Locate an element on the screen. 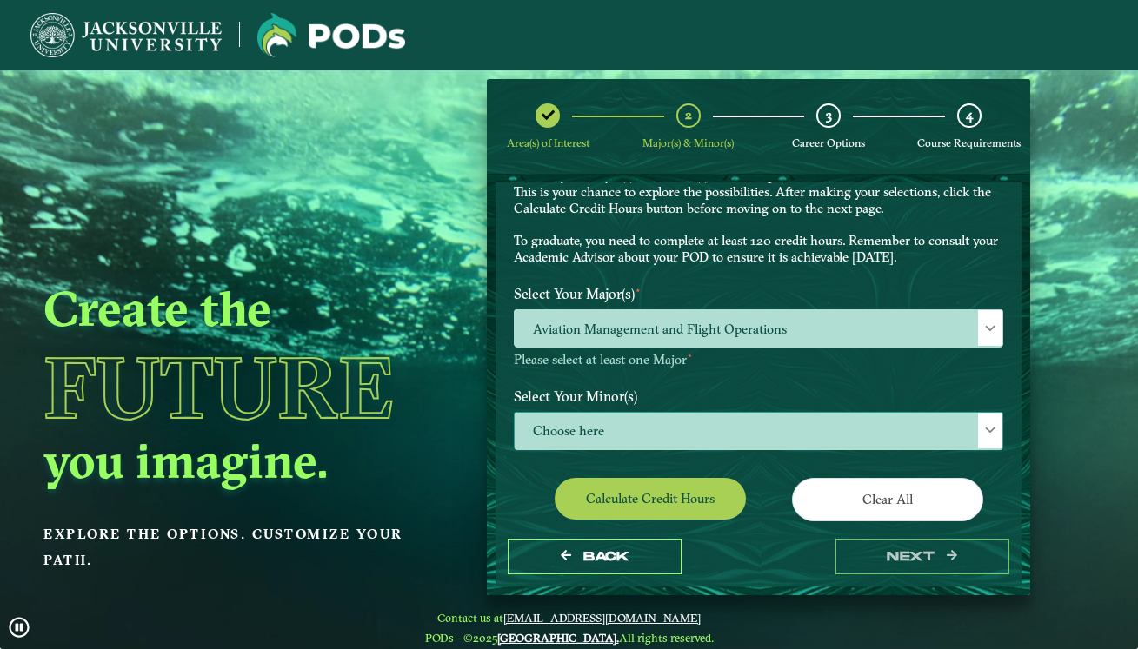 This screenshot has height=649, width=1138. p: Please select at least one Major is located at coordinates (758, 360).